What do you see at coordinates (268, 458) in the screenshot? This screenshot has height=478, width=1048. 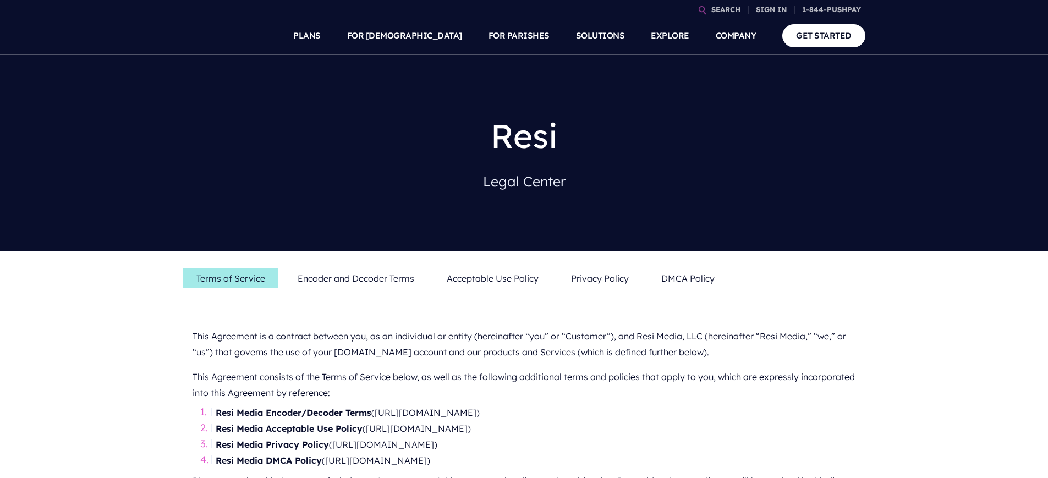 I see `strong: Resi Media DMCA Policy` at bounding box center [268, 458].